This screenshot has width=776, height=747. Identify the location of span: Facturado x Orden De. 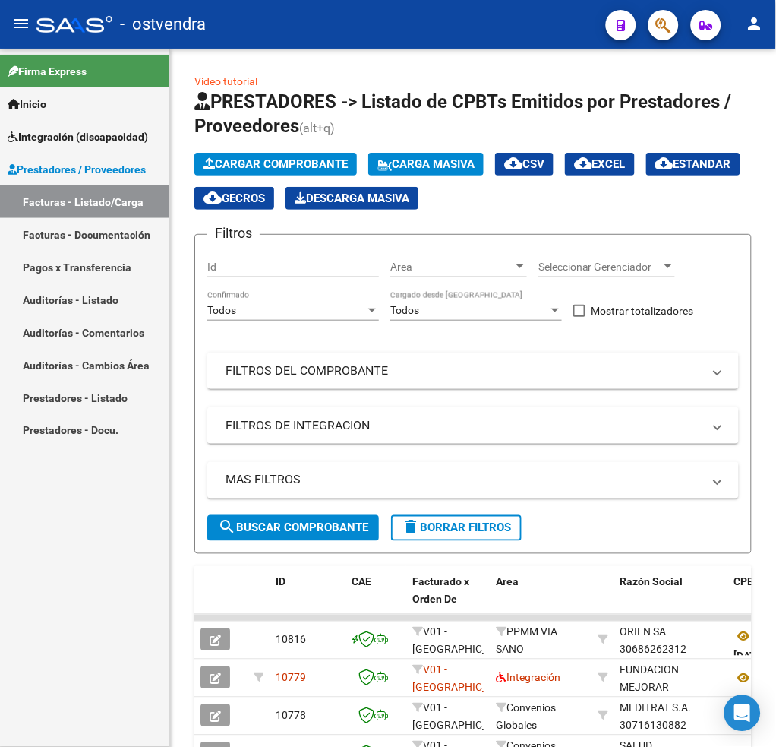
(441, 590).